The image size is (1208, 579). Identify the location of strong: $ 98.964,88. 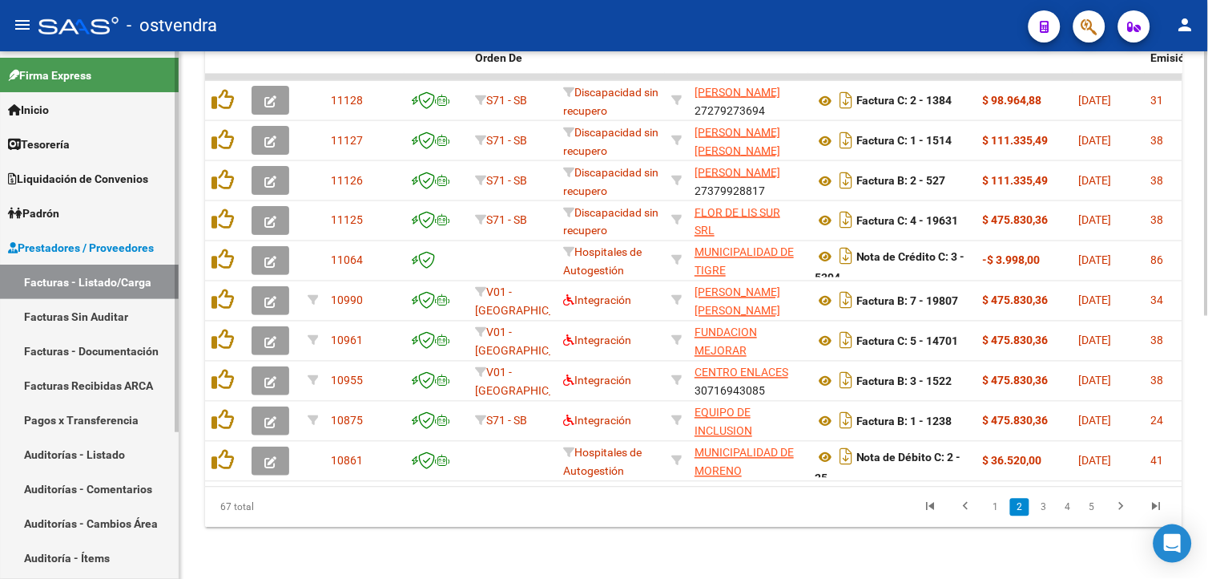
(1013, 100).